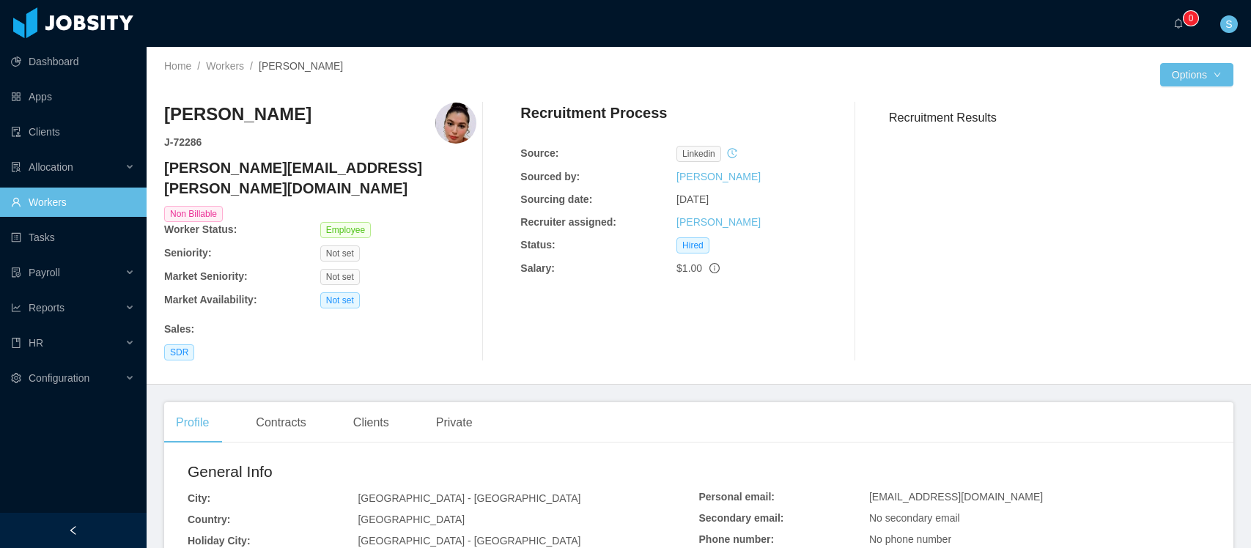 The image size is (1251, 548). Describe the element at coordinates (46, 308) in the screenshot. I see `span: Reports` at that location.